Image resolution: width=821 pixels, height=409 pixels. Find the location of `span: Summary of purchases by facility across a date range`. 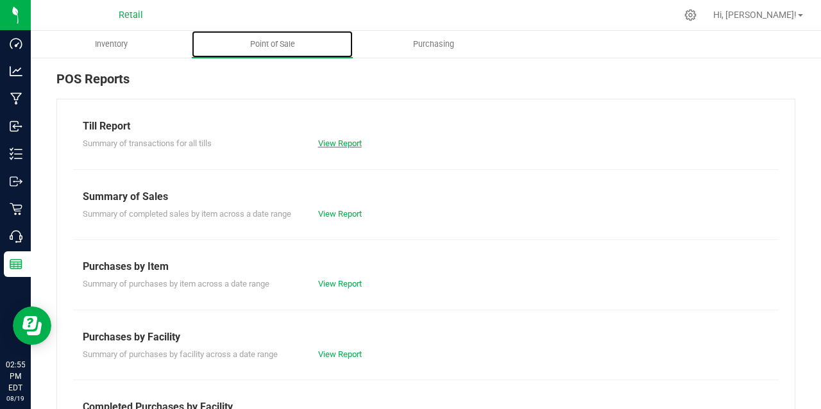

span: Summary of purchases by facility across a date range is located at coordinates (180, 354).